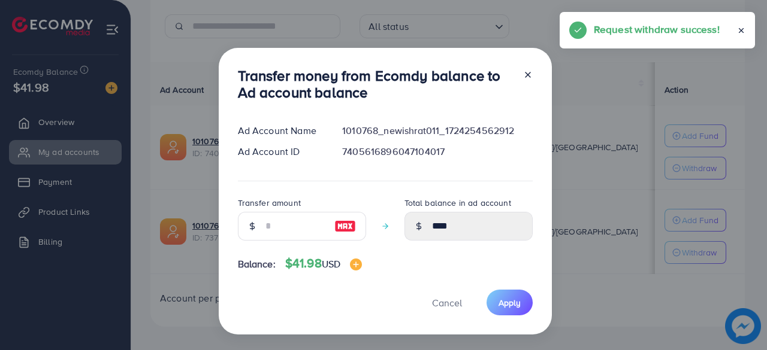  I want to click on div: 1010768_newishrat011_1724254562912, so click(437, 131).